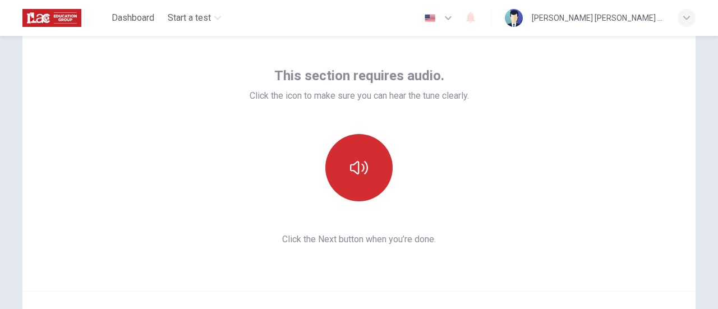 This screenshot has height=309, width=718. I want to click on a: Dashboard, so click(133, 18).